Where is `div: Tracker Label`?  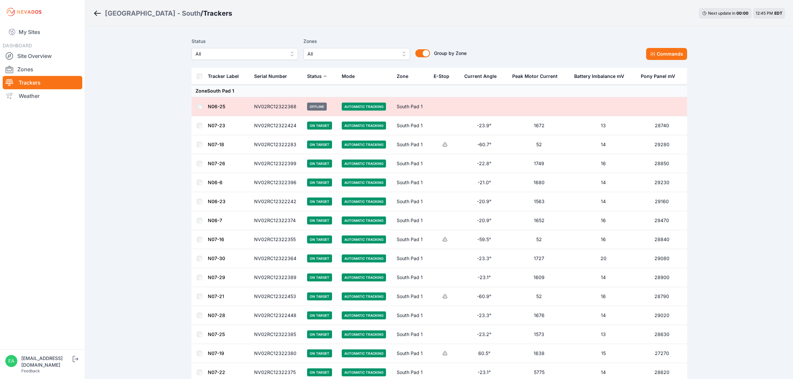
div: Tracker Label is located at coordinates (223, 76).